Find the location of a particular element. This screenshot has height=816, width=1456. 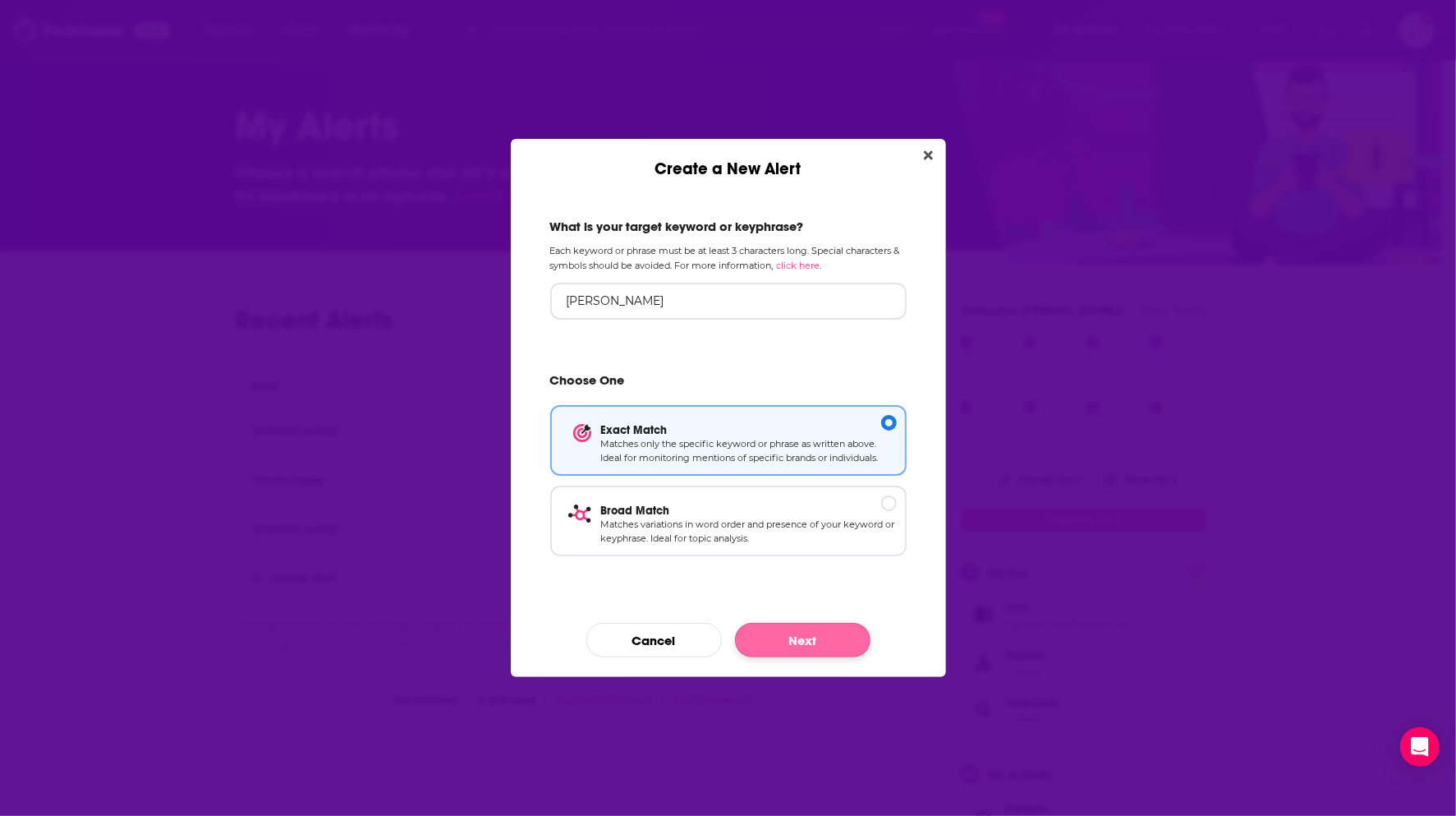

p: Exact Match is located at coordinates (749, 430).